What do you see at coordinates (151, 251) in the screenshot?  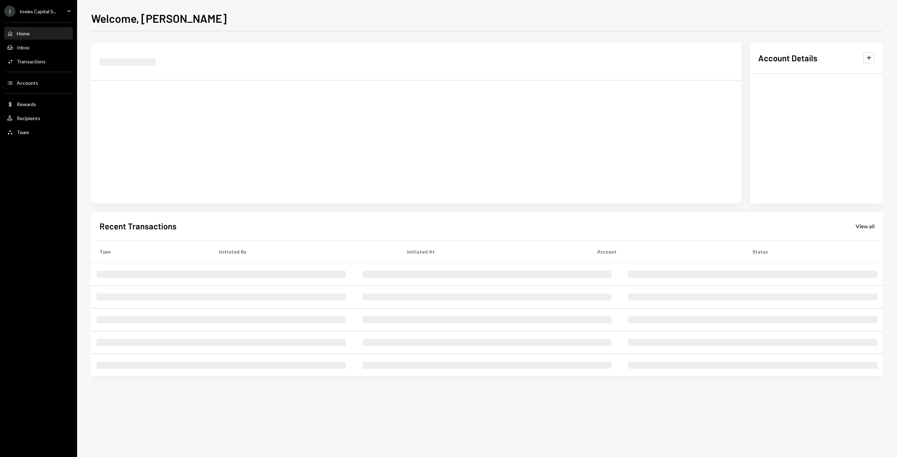 I see `th: Type` at bounding box center [151, 251].